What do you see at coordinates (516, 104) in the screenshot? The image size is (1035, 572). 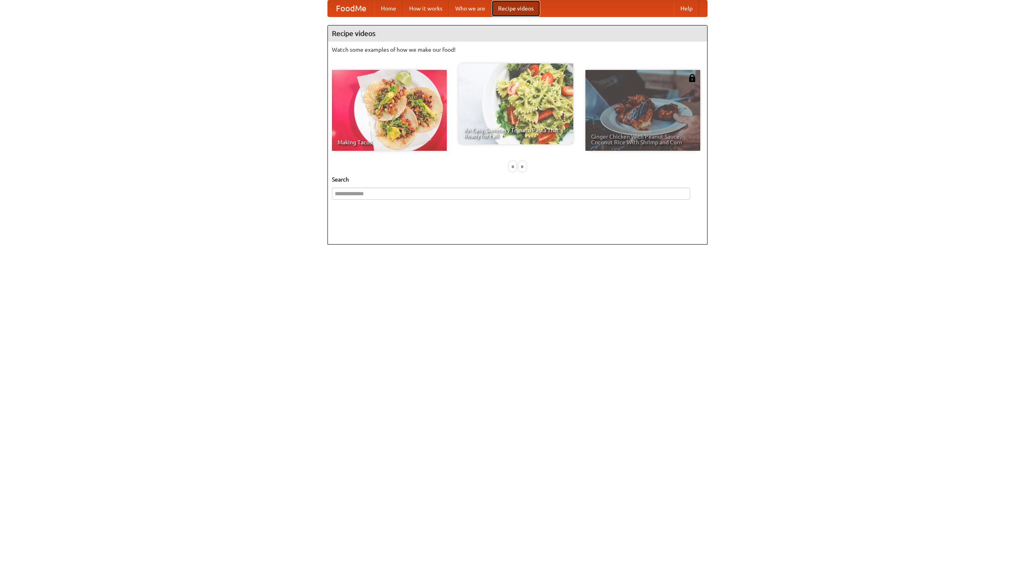 I see `a: An Easy, Summery Tomato Pasta That's Ready for Fall` at bounding box center [516, 104].